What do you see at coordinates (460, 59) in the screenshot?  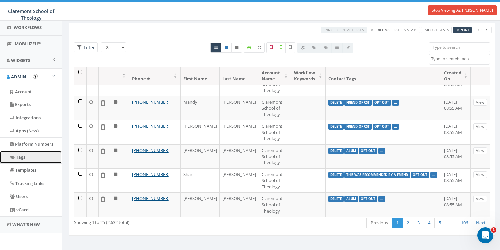 I see `textarea: Search` at bounding box center [460, 59].